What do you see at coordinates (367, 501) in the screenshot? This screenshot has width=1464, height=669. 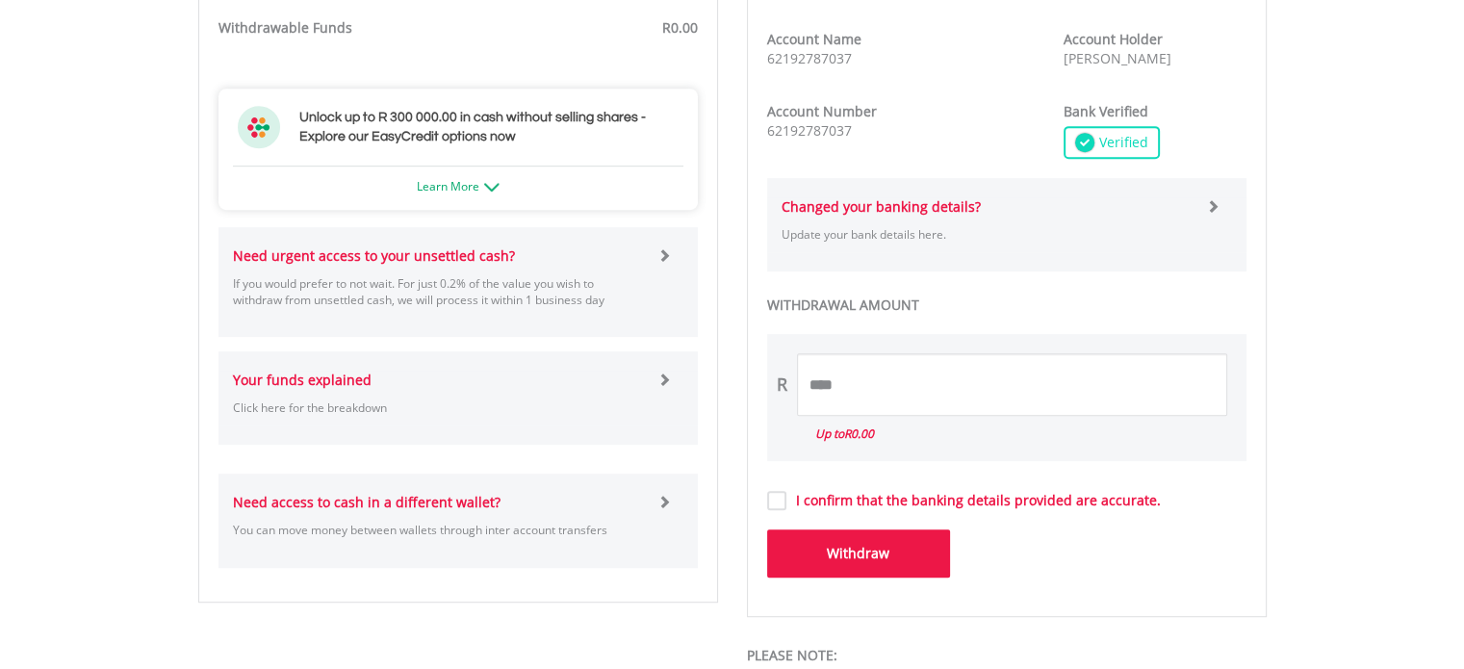 I see `strong: Need access to cash in a different wallet?` at bounding box center [367, 501].